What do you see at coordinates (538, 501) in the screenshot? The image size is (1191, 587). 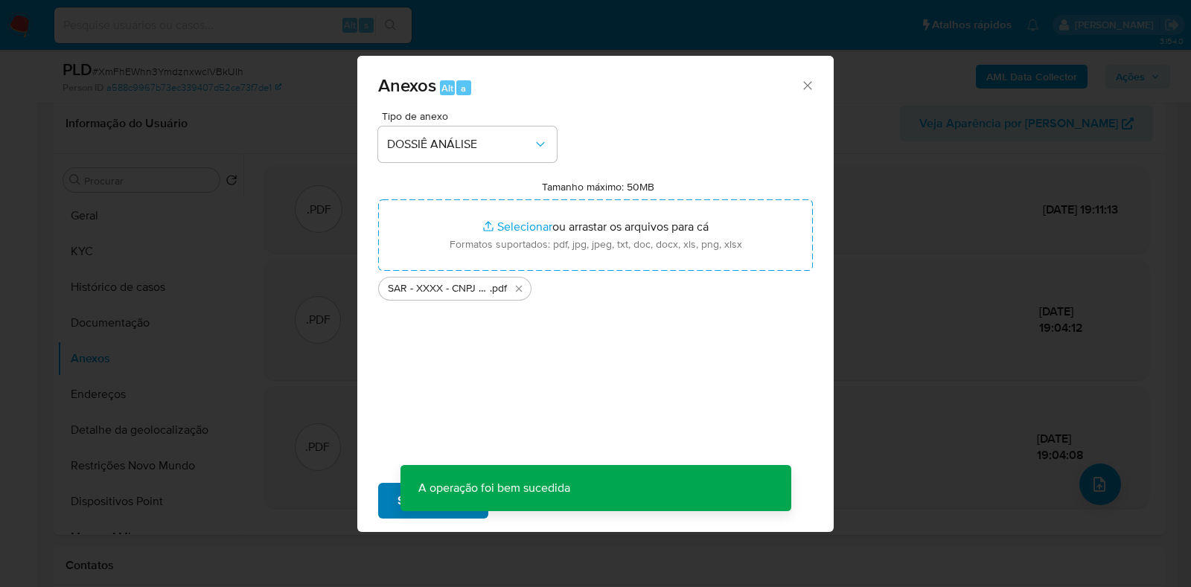 I see `span: Cancelar` at bounding box center [538, 501].